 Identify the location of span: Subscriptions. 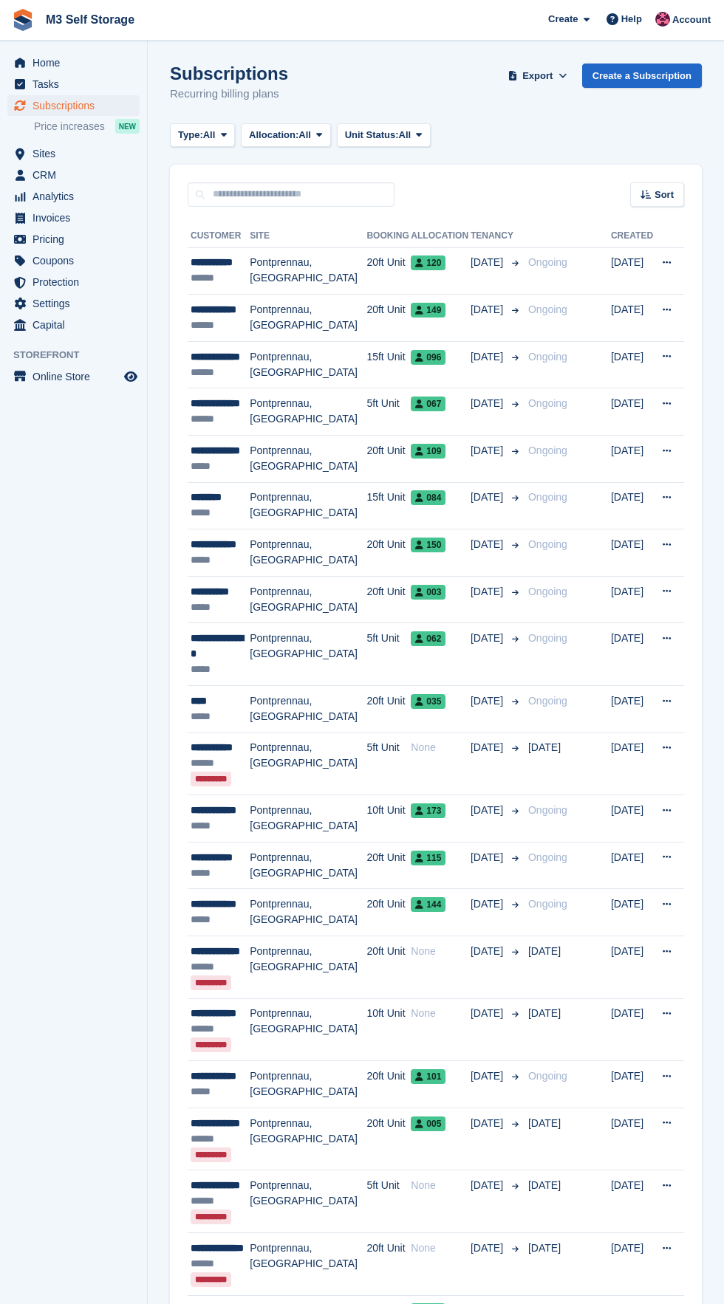
(77, 106).